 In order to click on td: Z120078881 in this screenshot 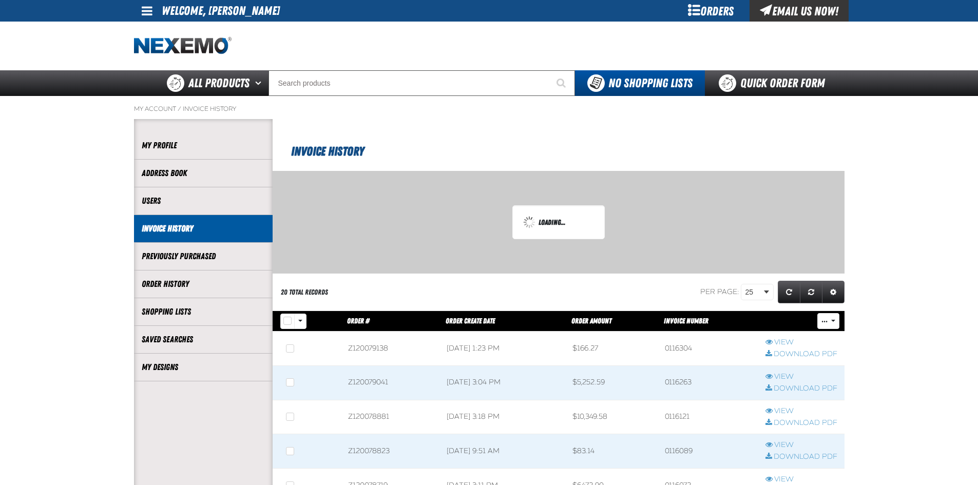, I will do `click(390, 417)`.